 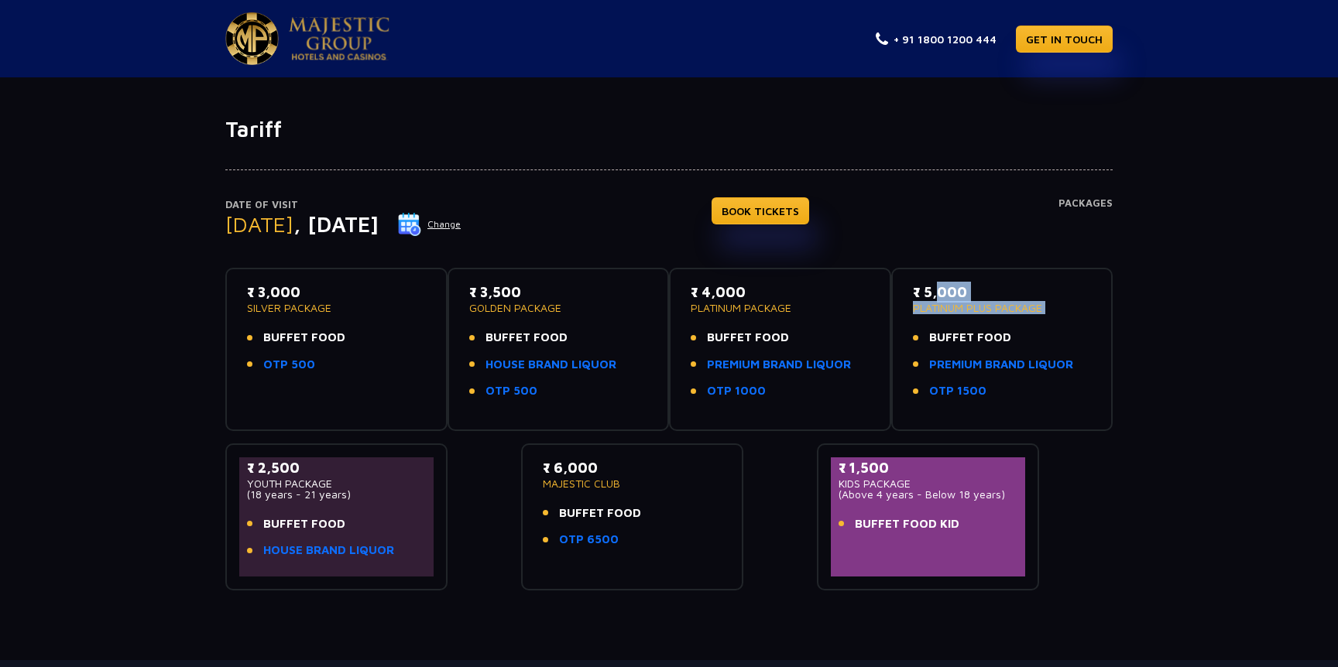 What do you see at coordinates (336, 308) in the screenshot?
I see `p: SILVER PACKAGE` at bounding box center [336, 308].